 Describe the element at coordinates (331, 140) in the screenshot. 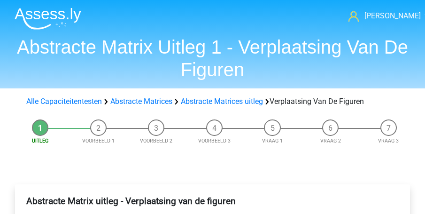

I see `a: Vraag 2` at that location.